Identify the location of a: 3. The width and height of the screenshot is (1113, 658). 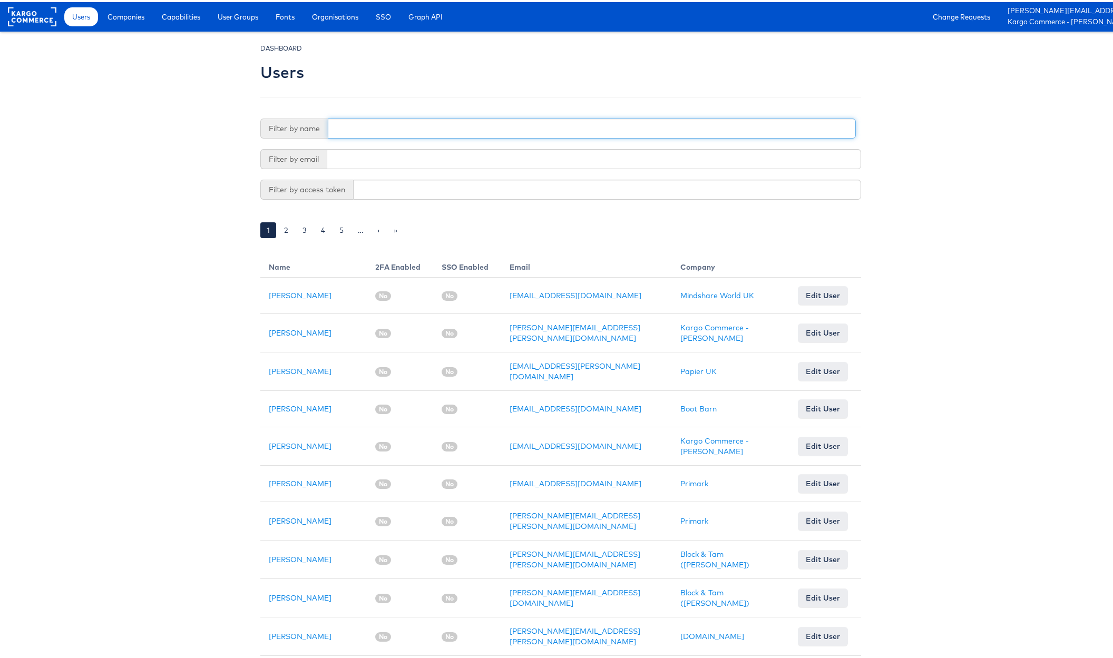
(305, 228).